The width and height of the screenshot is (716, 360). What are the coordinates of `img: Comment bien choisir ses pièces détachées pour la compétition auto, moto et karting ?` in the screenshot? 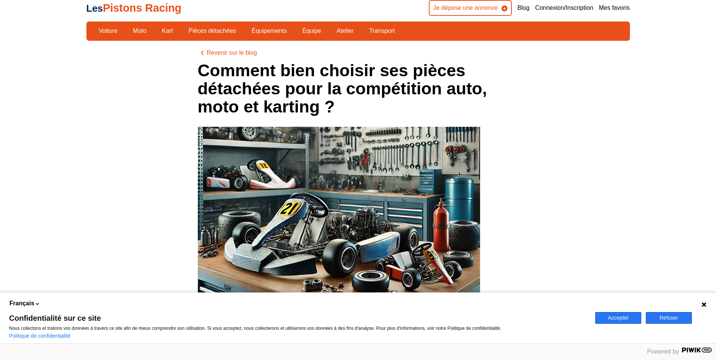 It's located at (340, 218).